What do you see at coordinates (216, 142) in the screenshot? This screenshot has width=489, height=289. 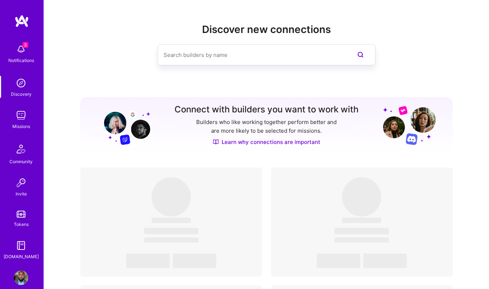 I see `img: Discover` at bounding box center [216, 142].